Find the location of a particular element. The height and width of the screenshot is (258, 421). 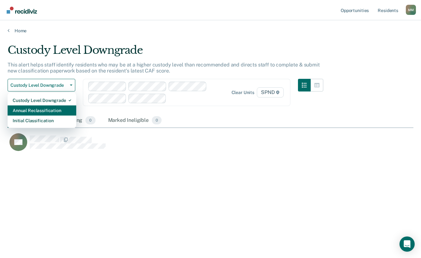

span: SPND is located at coordinates (270, 92).